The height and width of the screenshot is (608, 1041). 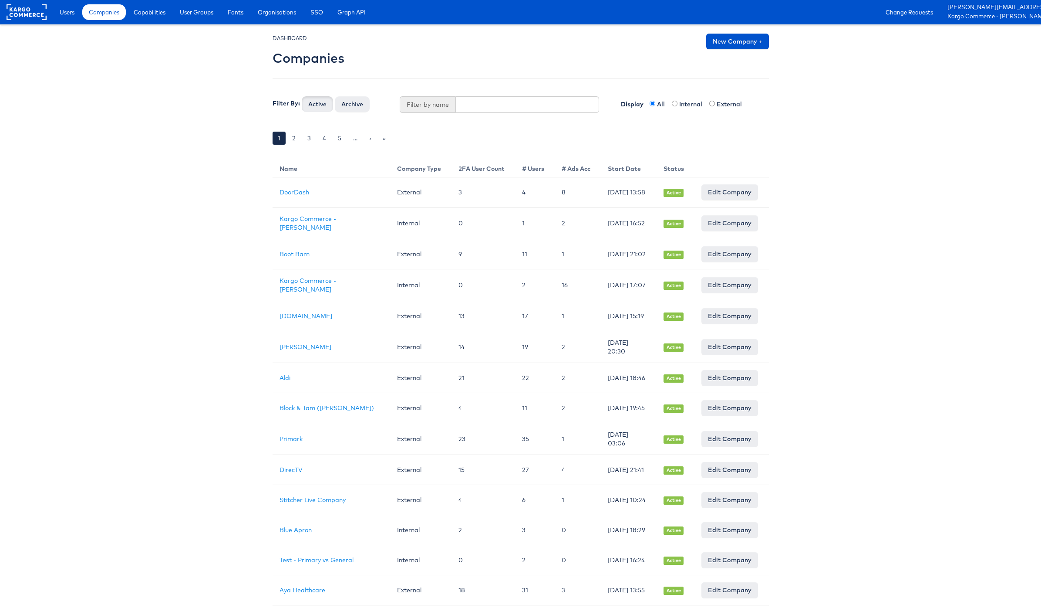 What do you see at coordinates (675, 167) in the screenshot?
I see `th: Status` at bounding box center [675, 167].